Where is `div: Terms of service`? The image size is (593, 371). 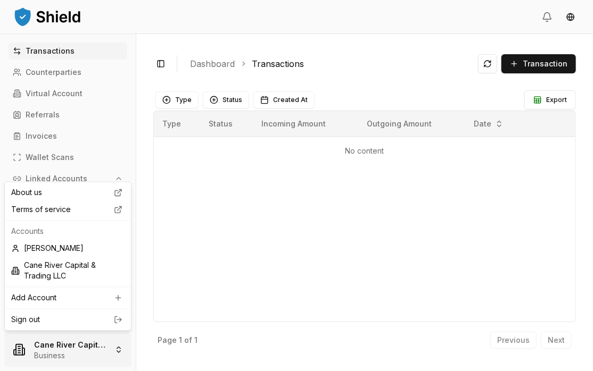
div: Terms of service is located at coordinates (68, 210).